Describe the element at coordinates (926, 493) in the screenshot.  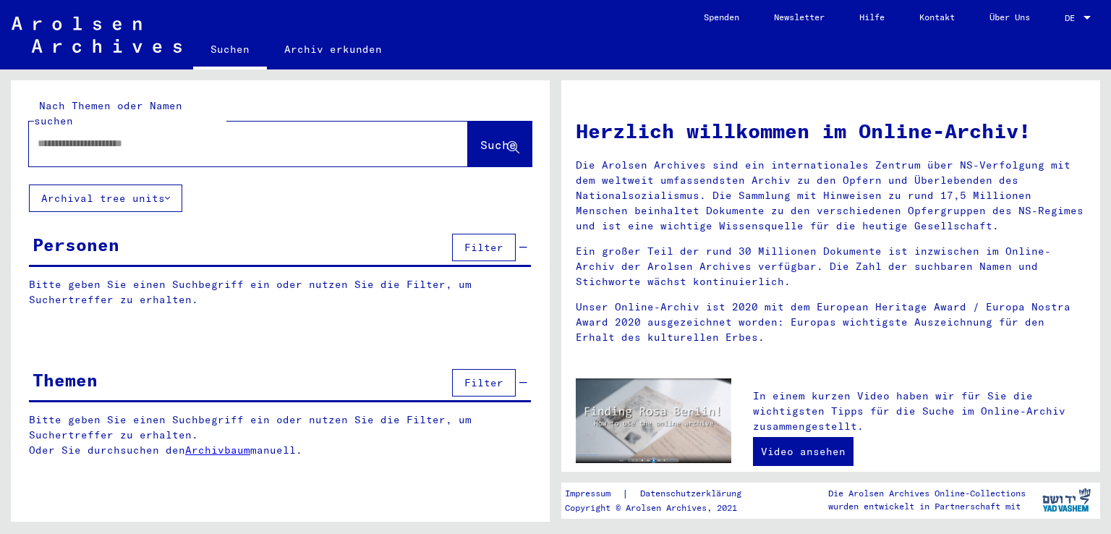
I see `p: Die Arolsen Archives Online-Collections` at that location.